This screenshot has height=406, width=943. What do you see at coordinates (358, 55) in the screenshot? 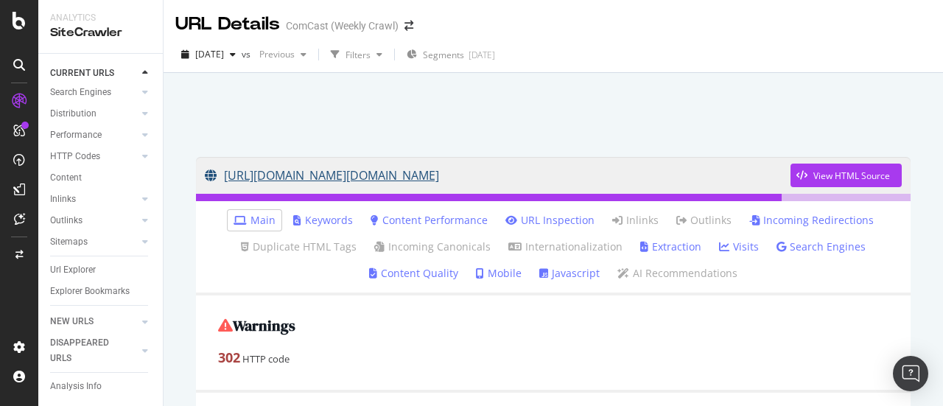
I see `div: Filters` at bounding box center [358, 55].